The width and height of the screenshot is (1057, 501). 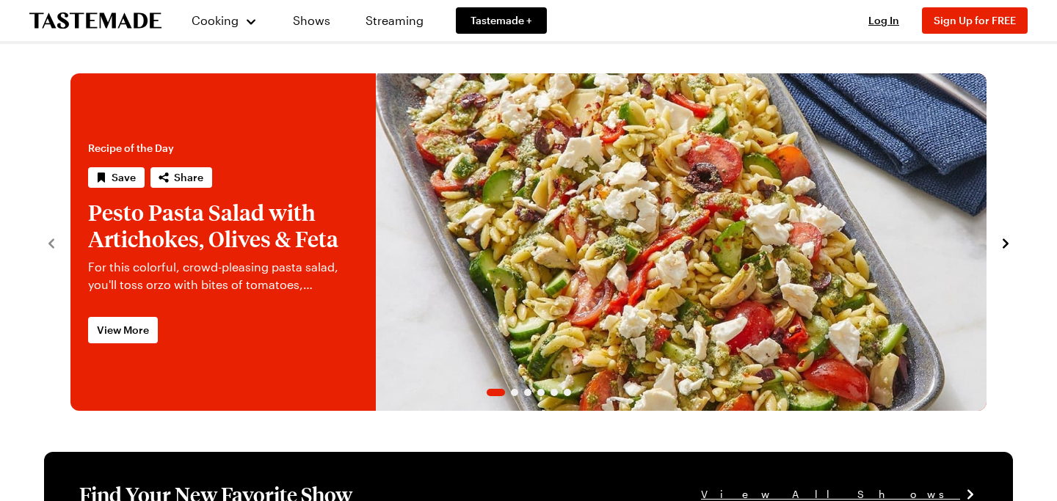 I want to click on button: Cooking, so click(x=224, y=21).